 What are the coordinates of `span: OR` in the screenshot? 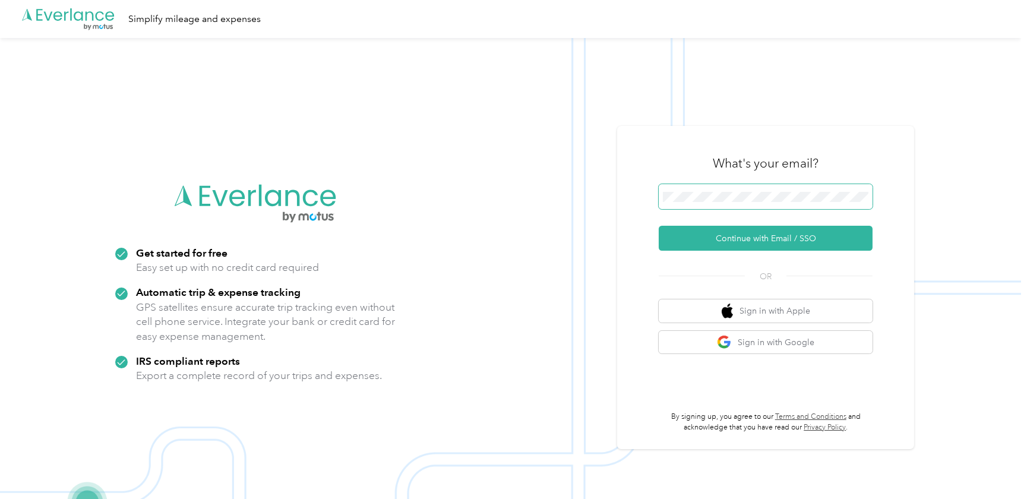 It's located at (765, 276).